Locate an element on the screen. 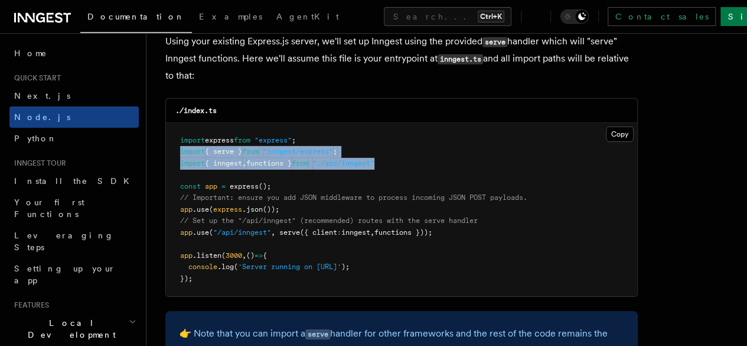 The width and height of the screenshot is (747, 346). code: ./index.ts is located at coordinates (196, 110).